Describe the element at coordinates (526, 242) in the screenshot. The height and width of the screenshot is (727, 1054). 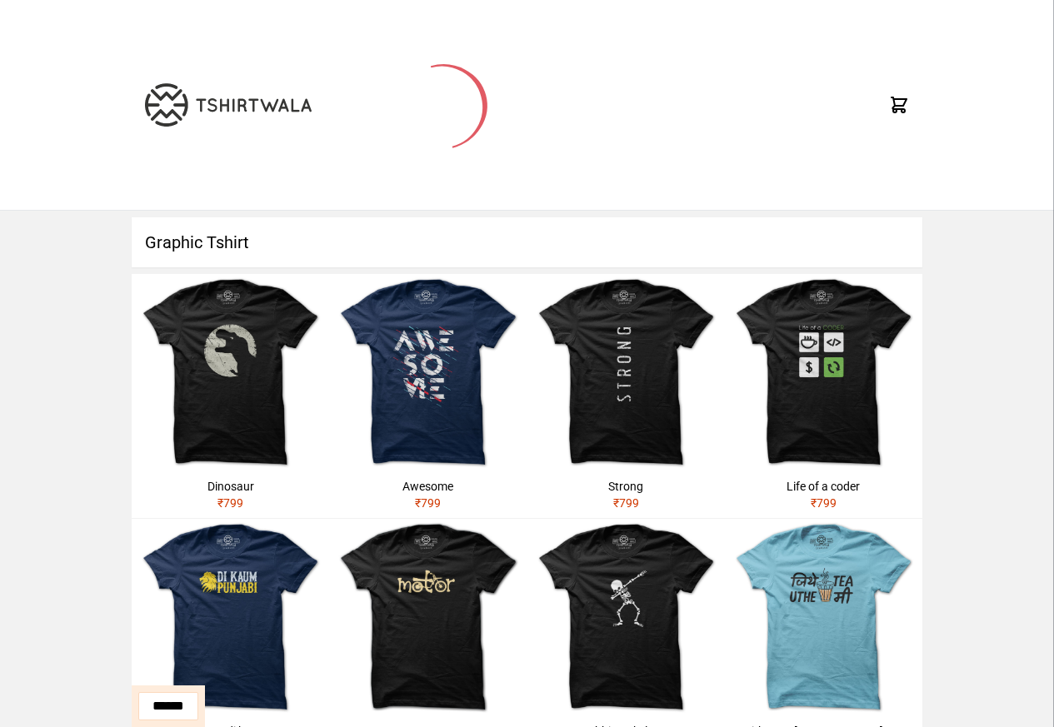
I see `h1: Graphic Tshirt` at that location.